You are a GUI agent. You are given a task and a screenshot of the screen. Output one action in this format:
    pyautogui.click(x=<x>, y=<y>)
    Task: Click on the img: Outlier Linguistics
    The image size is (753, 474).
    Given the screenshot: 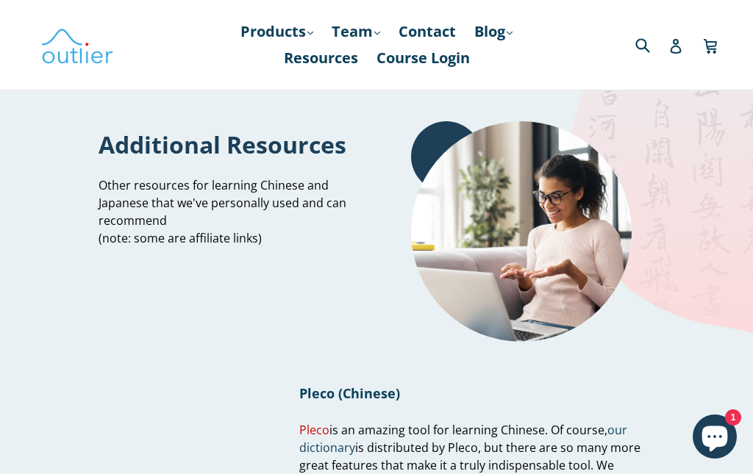 What is the action you would take?
    pyautogui.click(x=77, y=45)
    